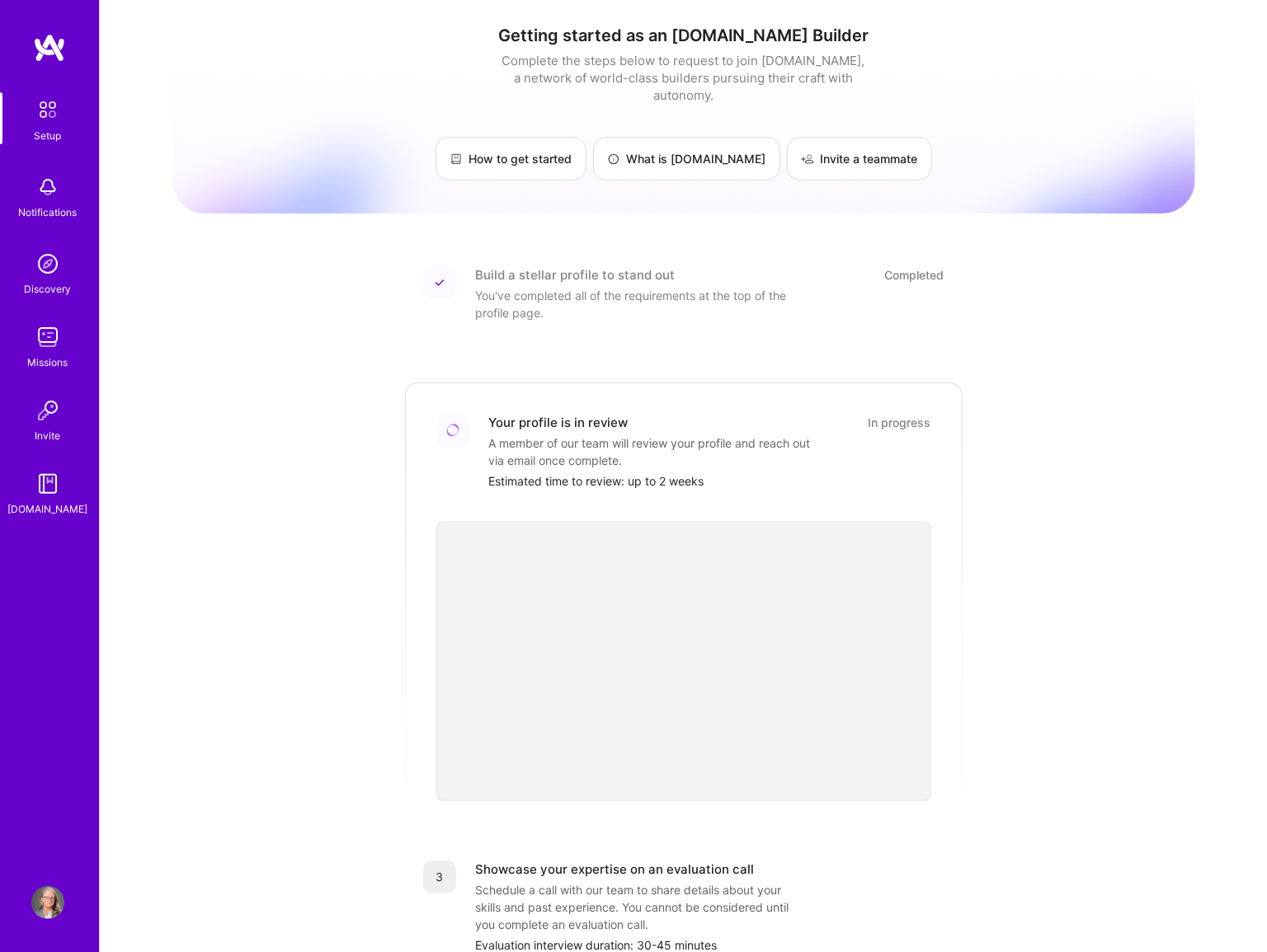  Describe the element at coordinates (613, 159) in the screenshot. I see `img: What is A.Team` at that location.